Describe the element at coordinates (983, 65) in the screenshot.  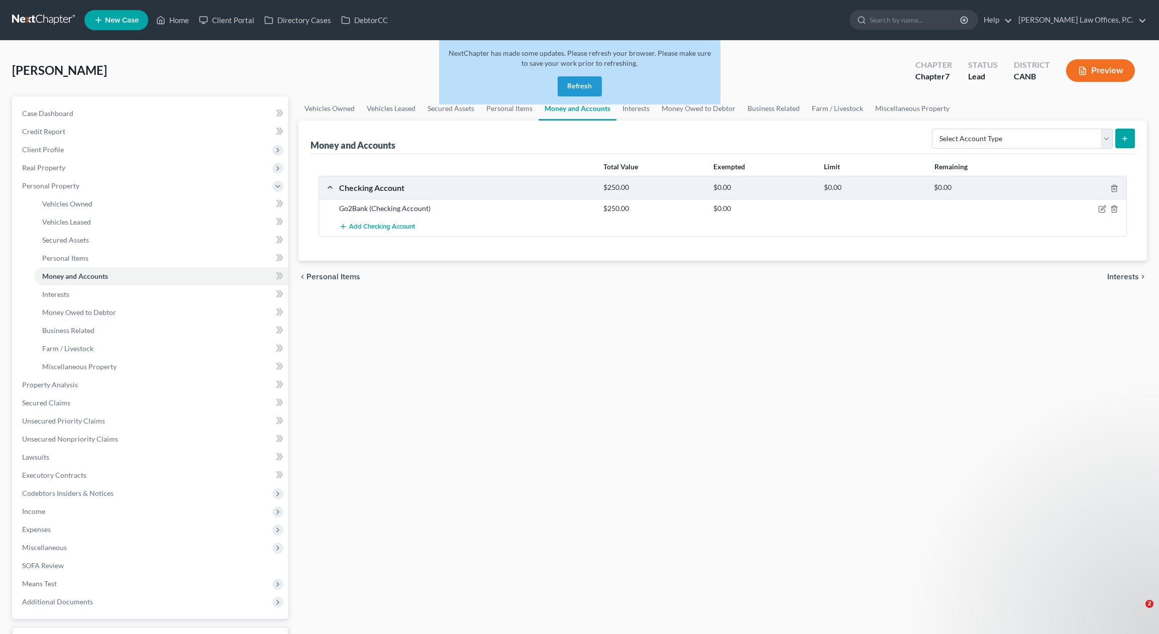
I see `div: Status` at that location.